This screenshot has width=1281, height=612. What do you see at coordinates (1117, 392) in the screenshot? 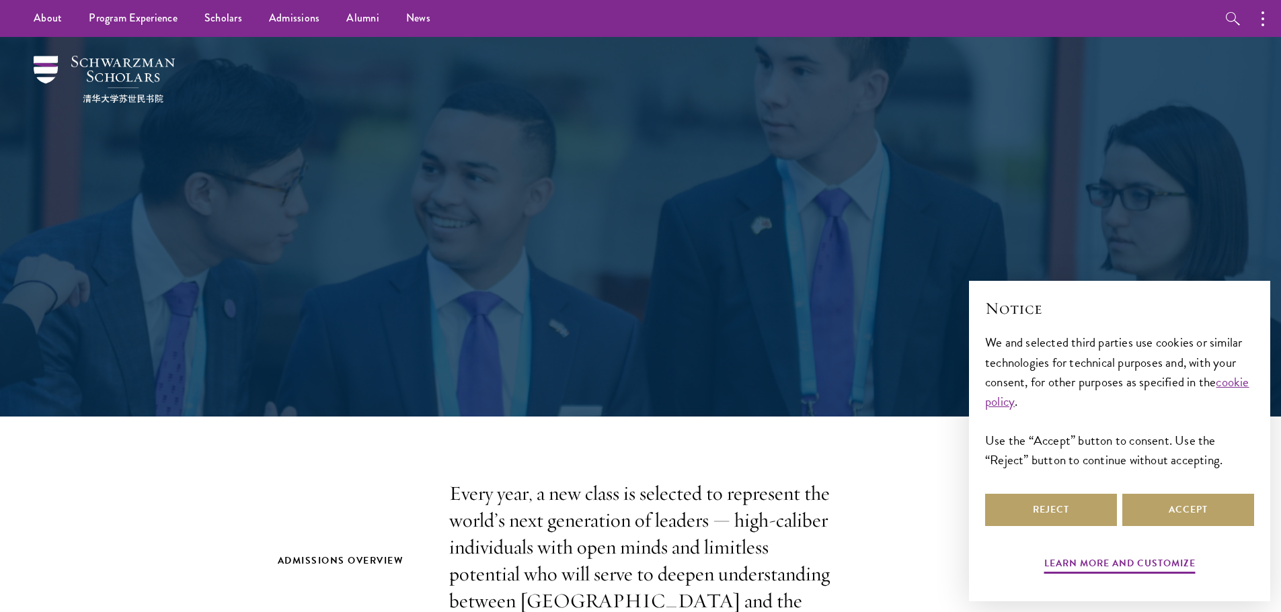
I see `a: cookie policy` at bounding box center [1117, 392].